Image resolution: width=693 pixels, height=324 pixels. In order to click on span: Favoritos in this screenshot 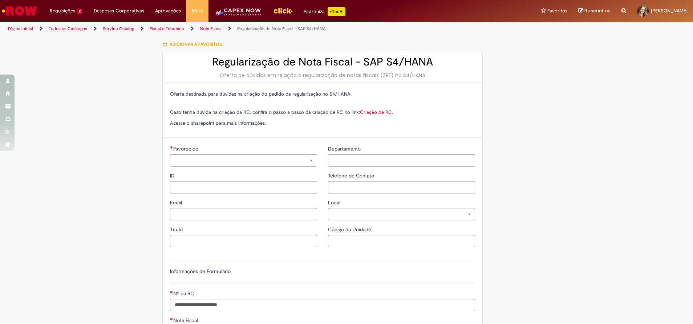, I will do `click(557, 11)`.